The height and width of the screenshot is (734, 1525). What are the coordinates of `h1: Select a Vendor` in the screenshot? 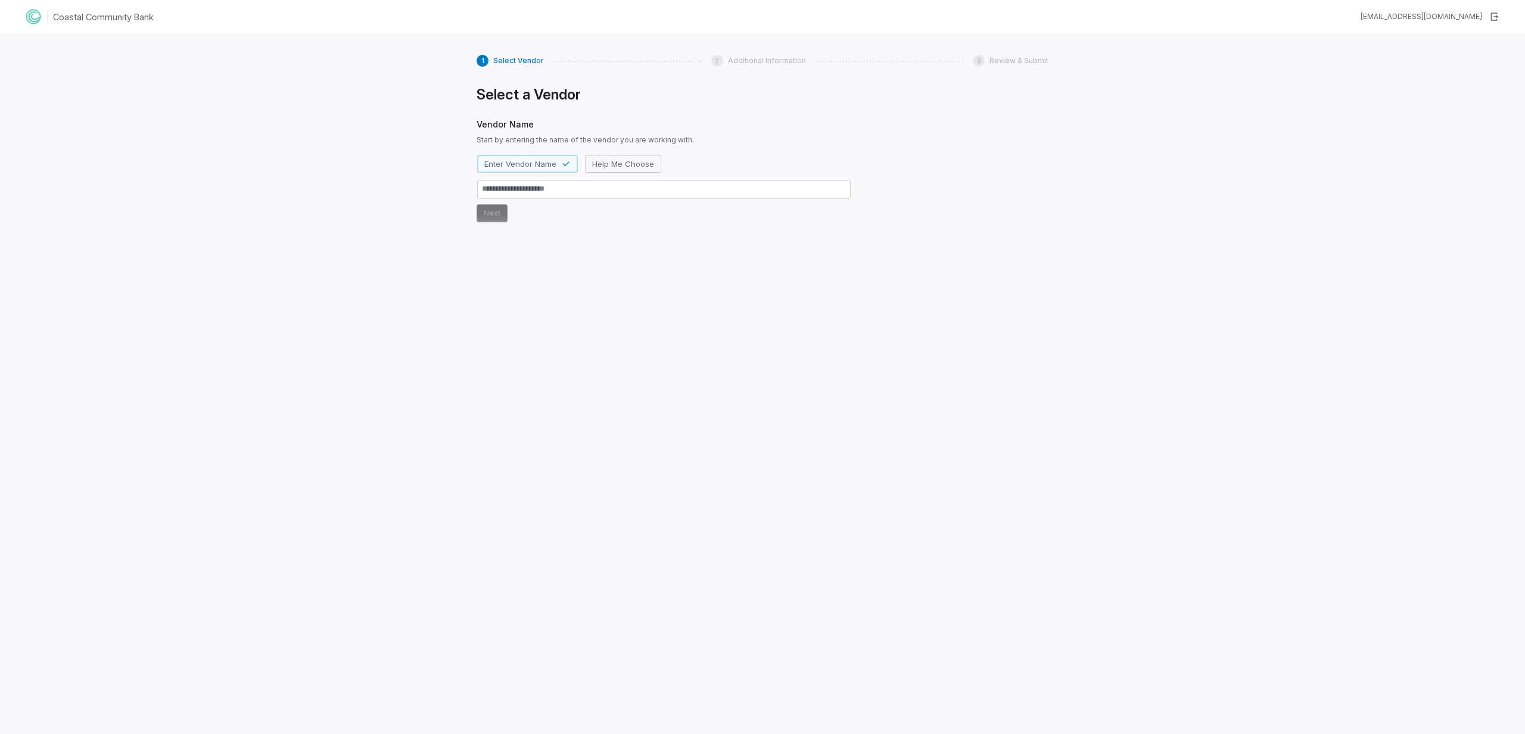 It's located at (664, 95).